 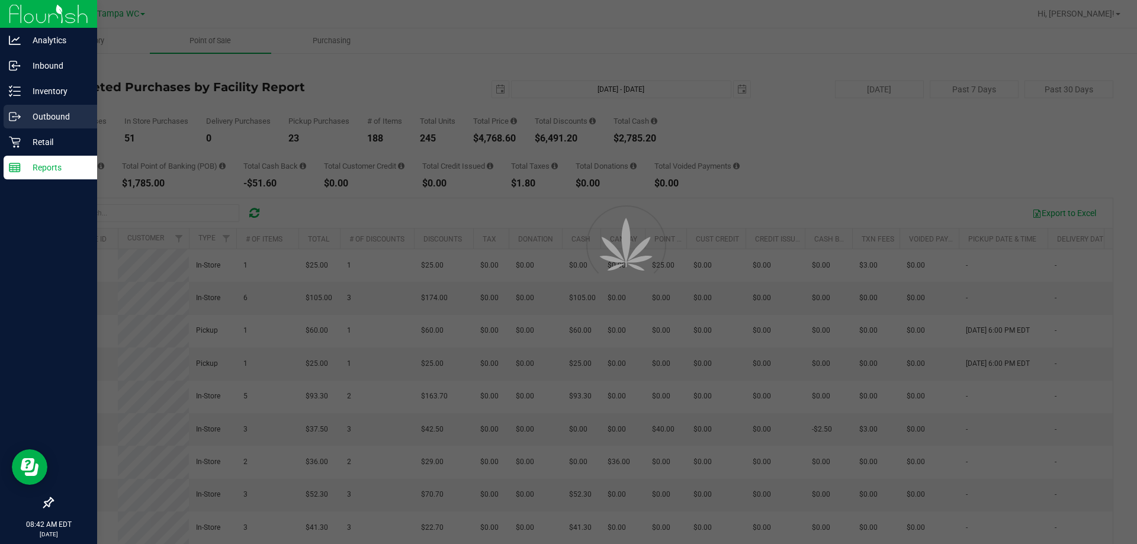 I want to click on p: Retail, so click(x=56, y=142).